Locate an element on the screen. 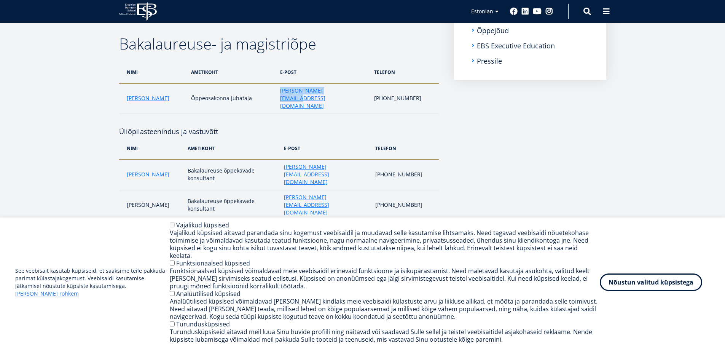 The height and width of the screenshot is (347, 725). a: Youtube is located at coordinates (537, 11).